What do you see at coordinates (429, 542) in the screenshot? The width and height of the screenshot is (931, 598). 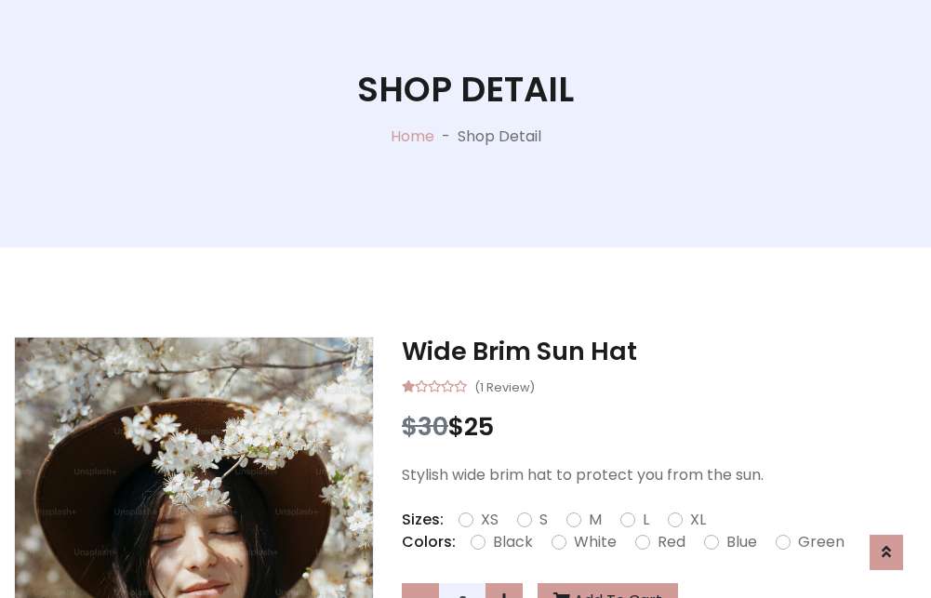 I see `p: Colors:` at bounding box center [429, 542].